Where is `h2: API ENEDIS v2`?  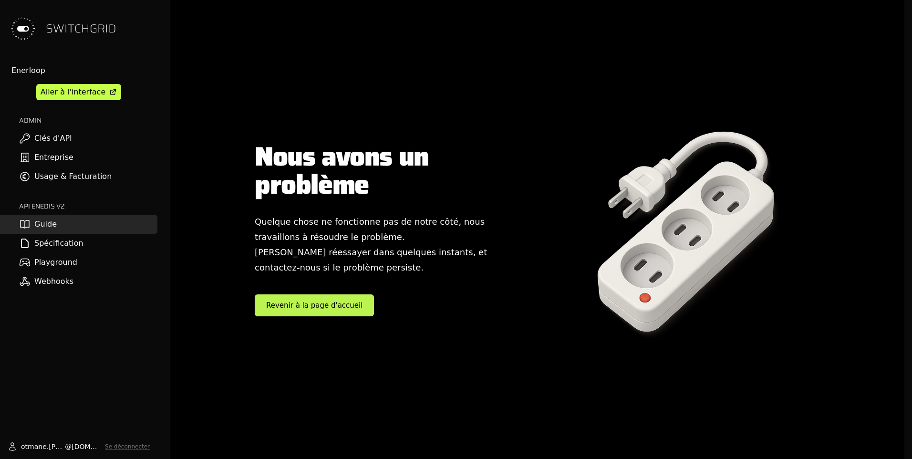
h2: API ENEDIS v2 is located at coordinates (88, 206).